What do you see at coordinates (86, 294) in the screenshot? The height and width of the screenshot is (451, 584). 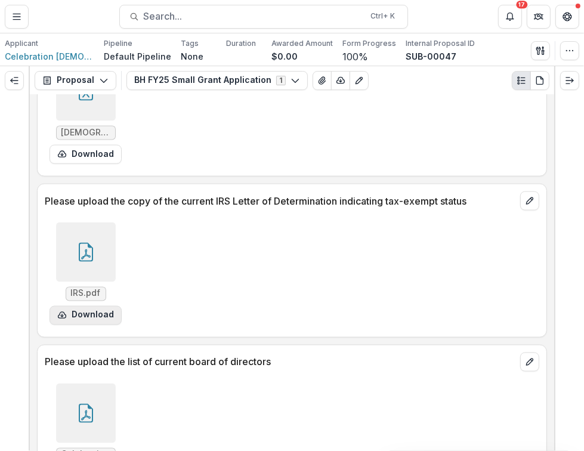 I see `span: IRS.pdf` at bounding box center [86, 294].